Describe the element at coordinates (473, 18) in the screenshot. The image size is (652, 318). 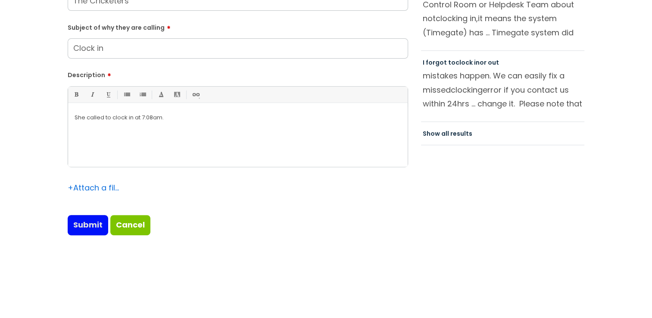
I see `span: in,` at that location.